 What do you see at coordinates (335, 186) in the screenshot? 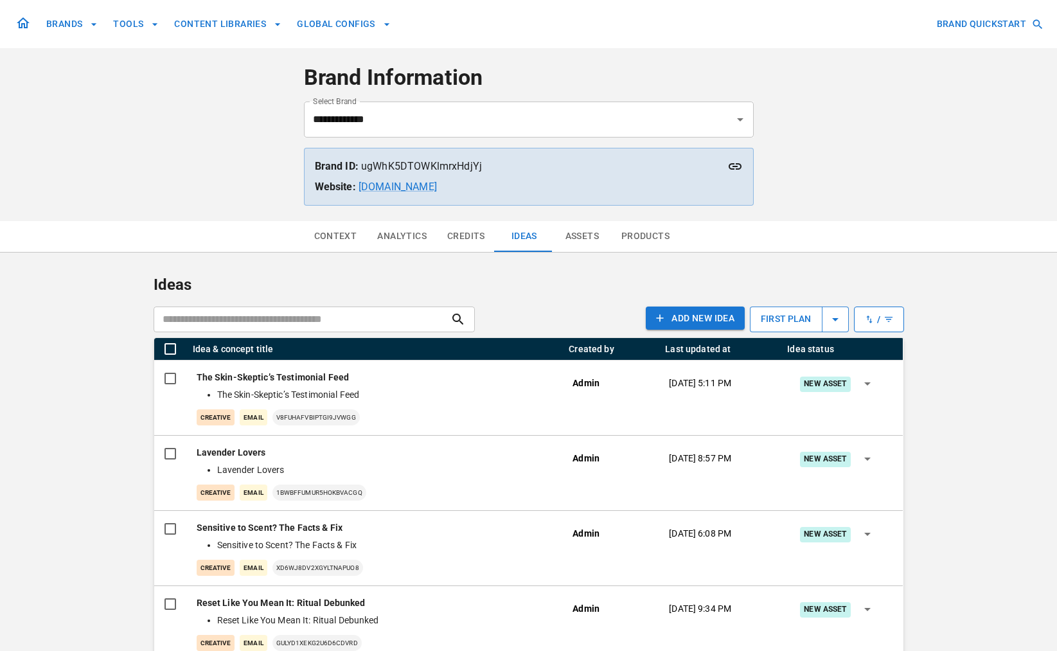
I see `strong: Website:` at bounding box center [335, 186].